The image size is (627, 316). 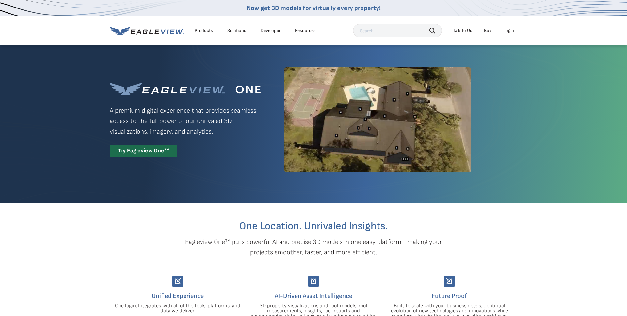 I want to click on p: Eagleview One™ puts powerful AI and precise 3D models in one easy platform—making your projects s..., so click(x=313, y=247).